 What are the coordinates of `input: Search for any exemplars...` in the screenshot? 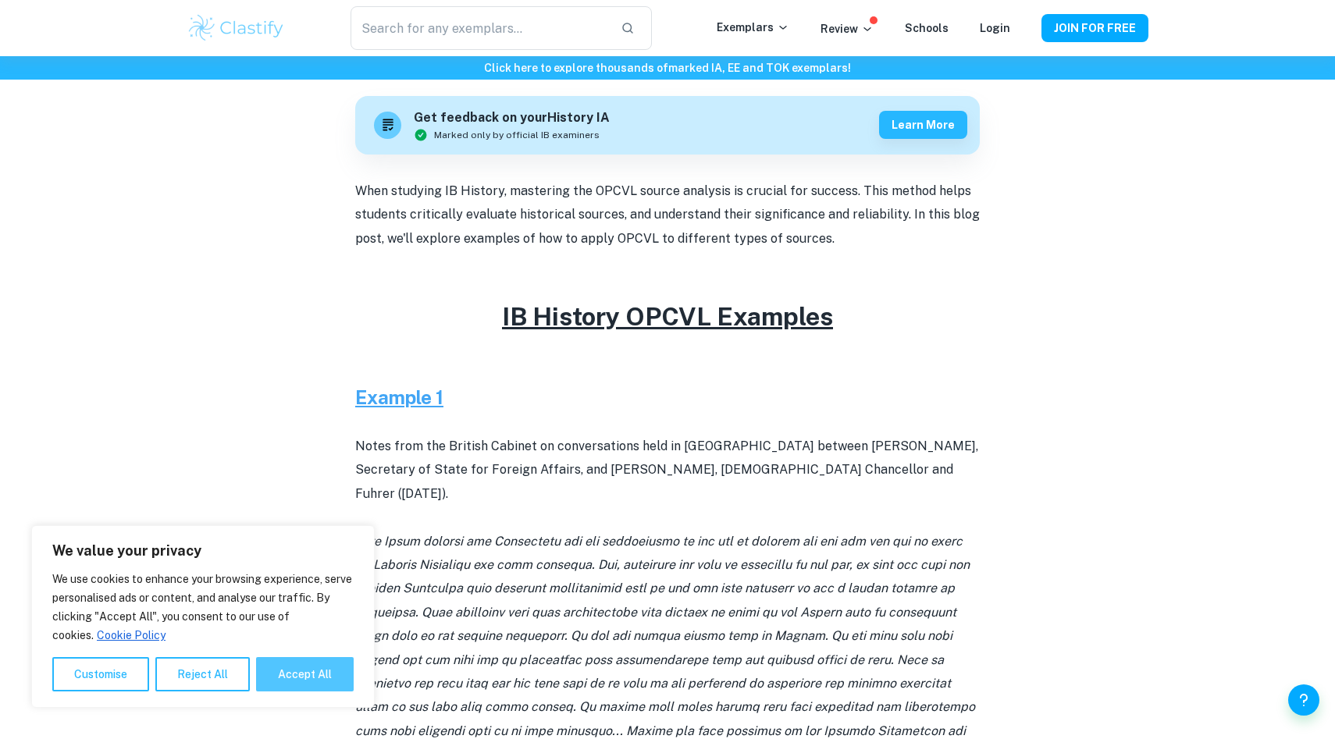 It's located at (479, 28).